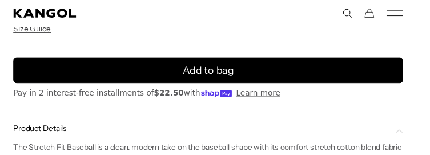 This screenshot has width=430, height=155. I want to click on span: Size Guide, so click(33, 30).